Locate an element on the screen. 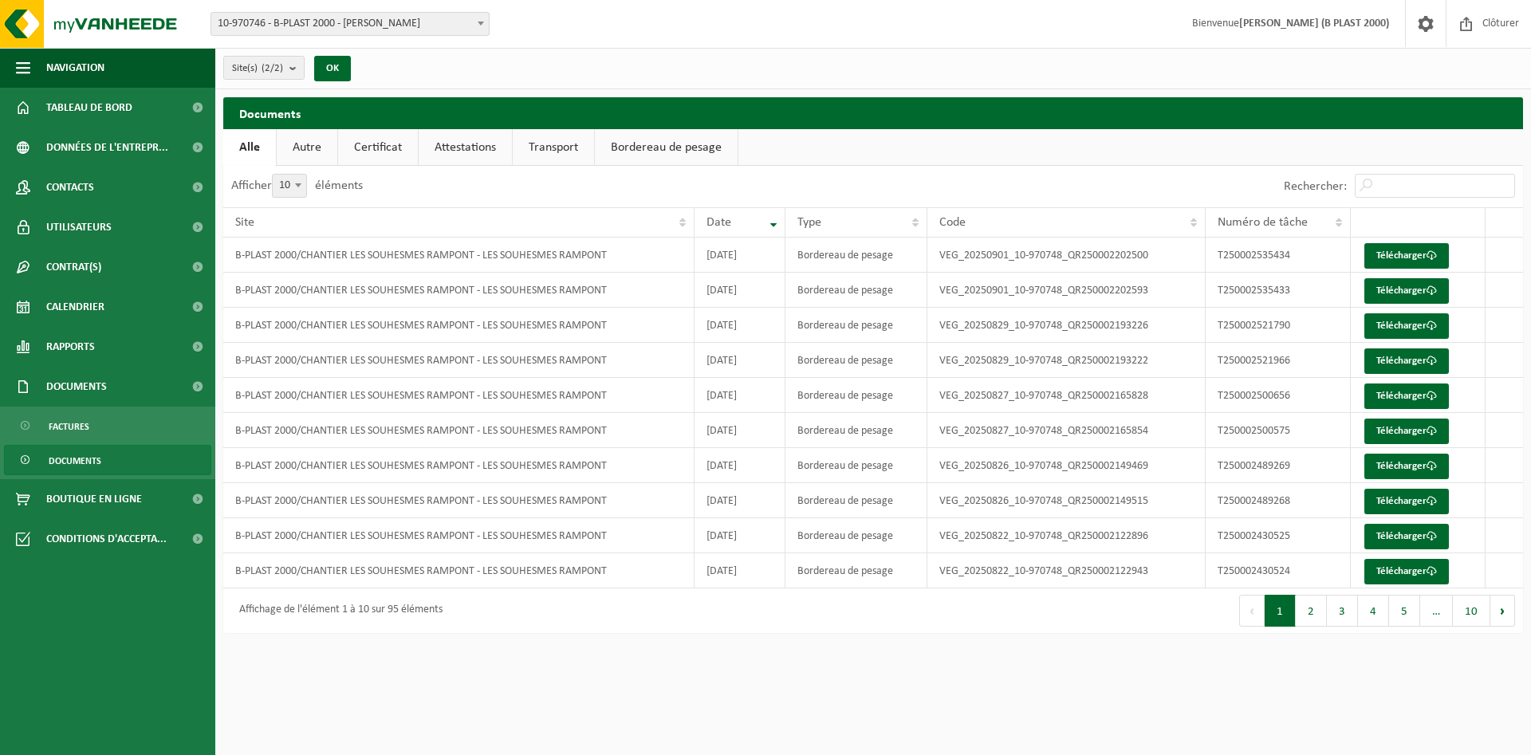 Image resolution: width=1531 pixels, height=755 pixels. span: Conditions d'accepta... is located at coordinates (106, 539).